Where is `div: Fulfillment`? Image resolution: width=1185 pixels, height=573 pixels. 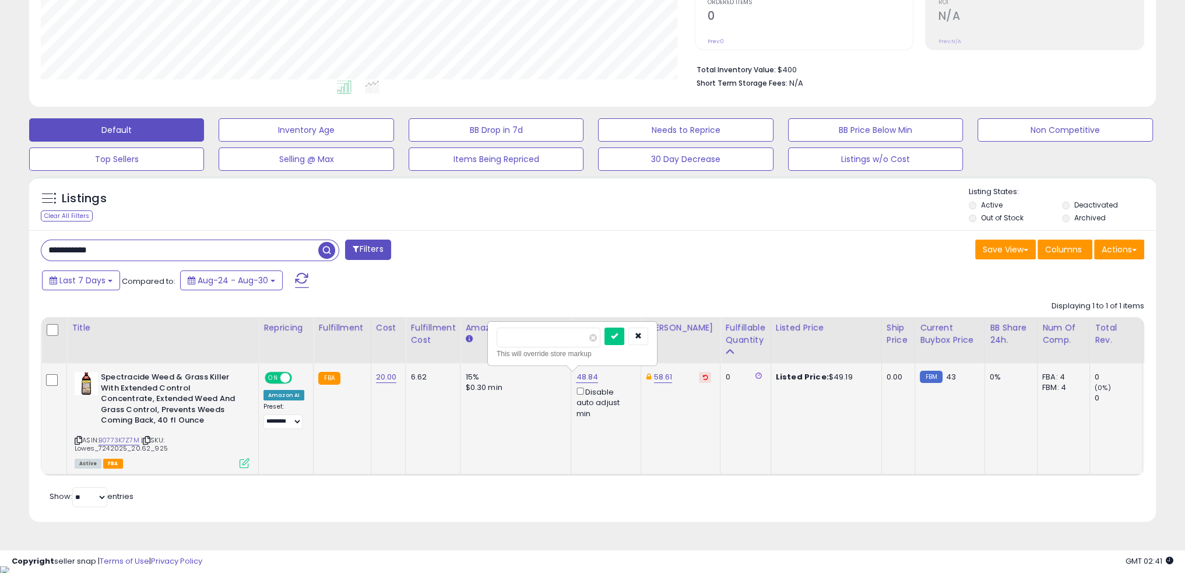 div: Fulfillment is located at coordinates (342, 328).